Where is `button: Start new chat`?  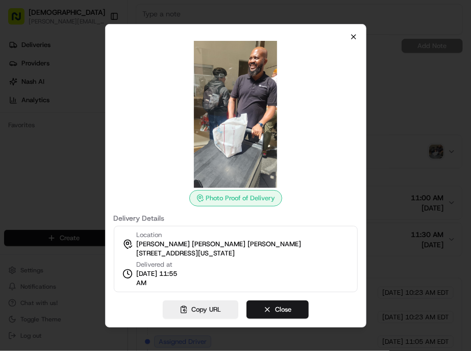
button: Start new chat is located at coordinates (180, 66).